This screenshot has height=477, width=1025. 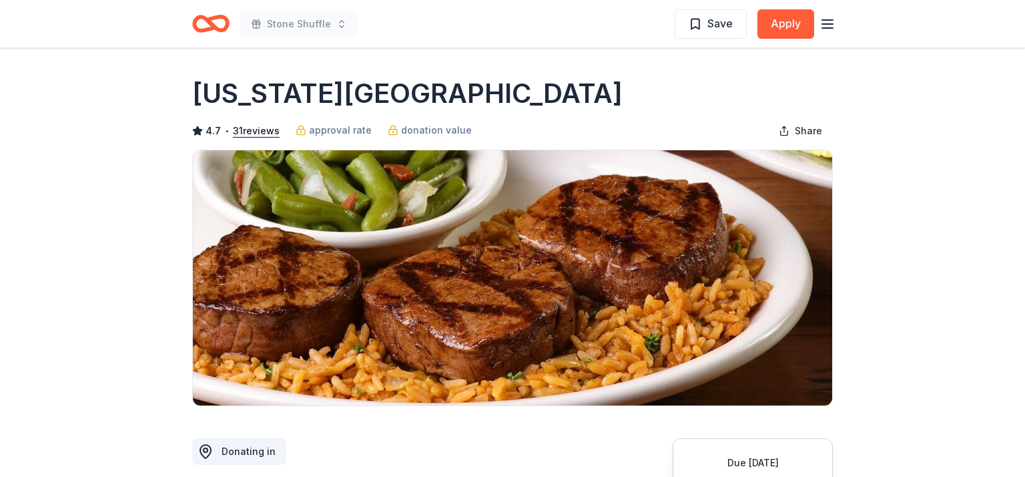 What do you see at coordinates (436, 130) in the screenshot?
I see `span: donation value` at bounding box center [436, 130].